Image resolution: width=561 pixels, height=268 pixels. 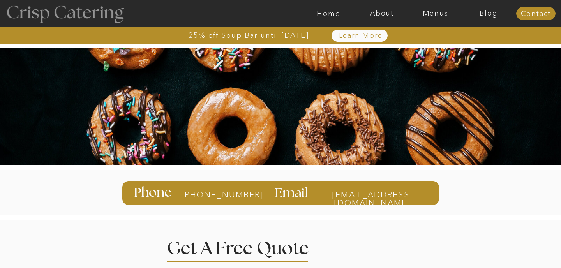 I want to click on nav: Menus, so click(x=435, y=14).